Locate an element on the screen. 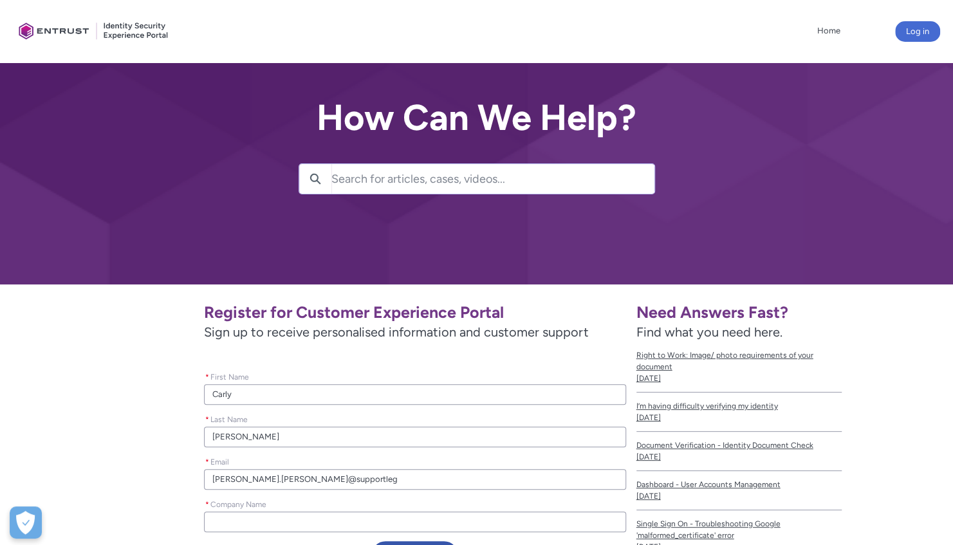  span: Sign up to receive personalised information and customer support is located at coordinates (414, 332).